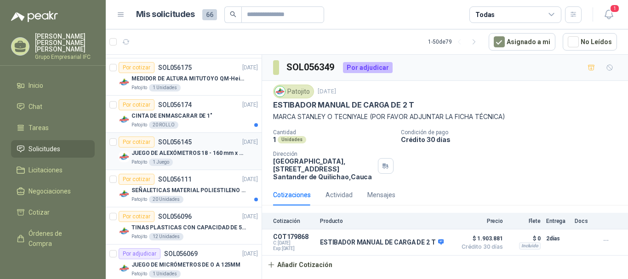  I want to click on span: Inicio, so click(36, 86).